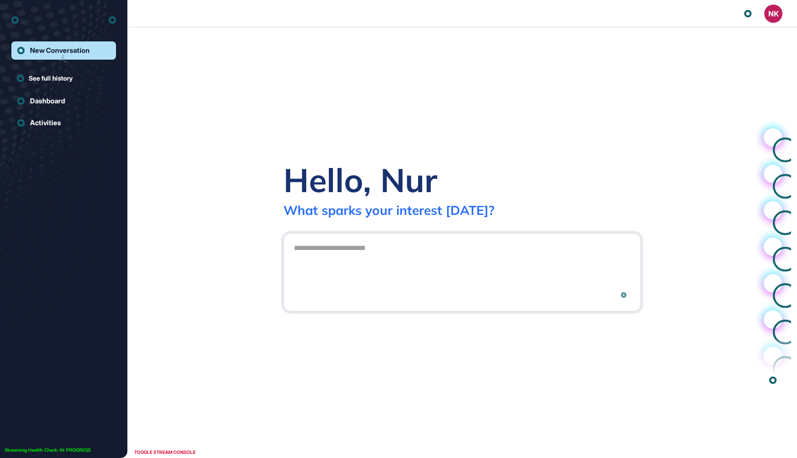 Image resolution: width=797 pixels, height=458 pixels. Describe the element at coordinates (774, 14) in the screenshot. I see `button: NK` at that location.